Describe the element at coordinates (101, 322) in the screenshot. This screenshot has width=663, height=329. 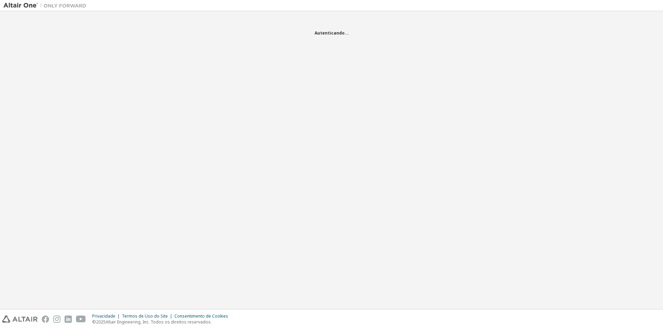
I see `font: 2025` at that location.